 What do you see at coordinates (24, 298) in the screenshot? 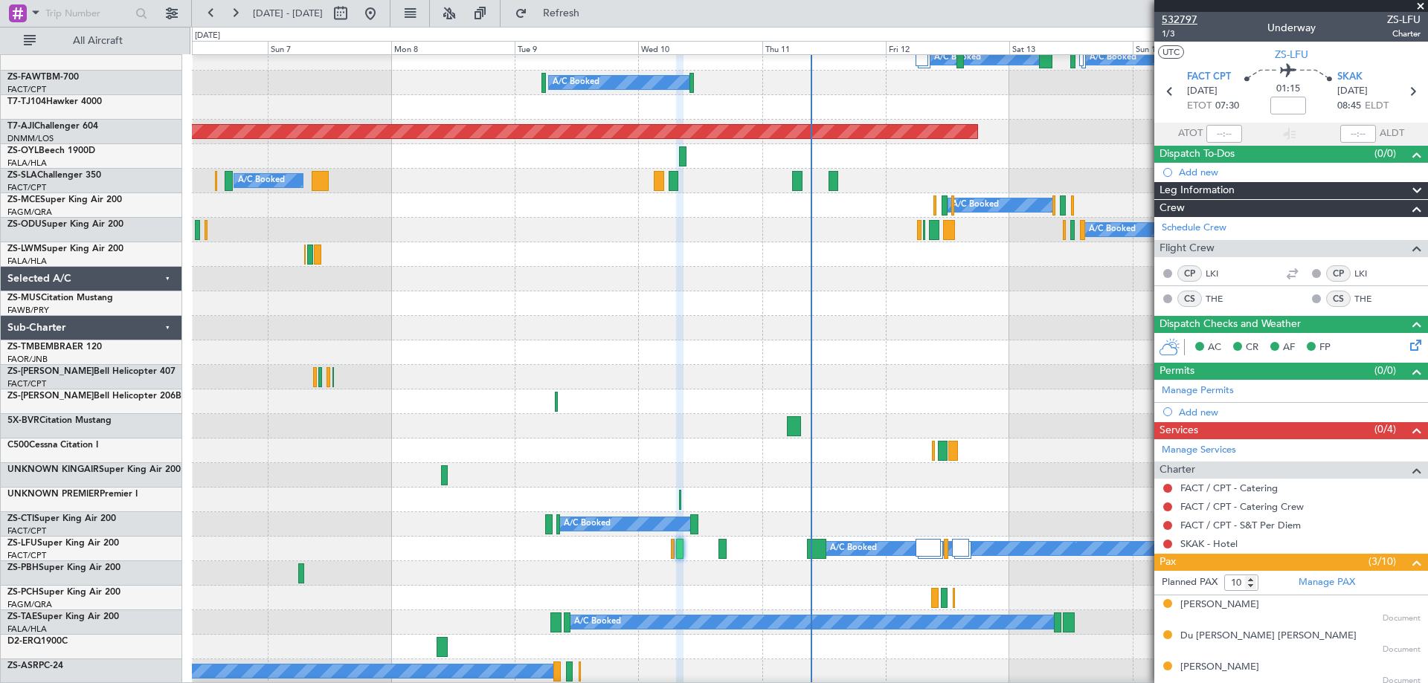
I see `span: ZS-MUS` at bounding box center [24, 298].